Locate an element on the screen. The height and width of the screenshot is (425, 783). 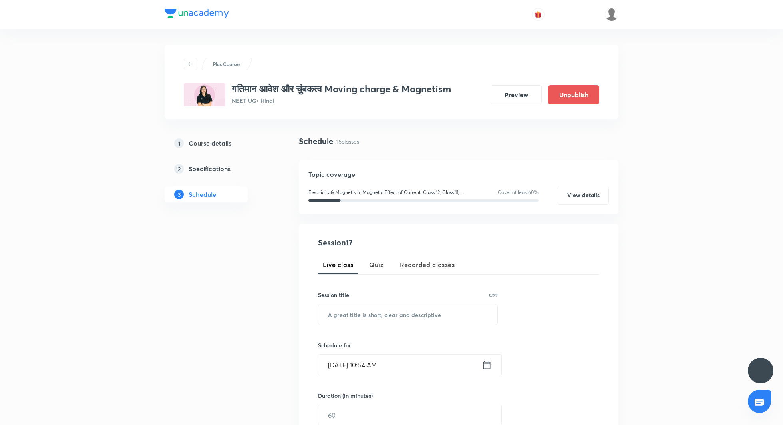
h4: Schedule is located at coordinates (316, 141).